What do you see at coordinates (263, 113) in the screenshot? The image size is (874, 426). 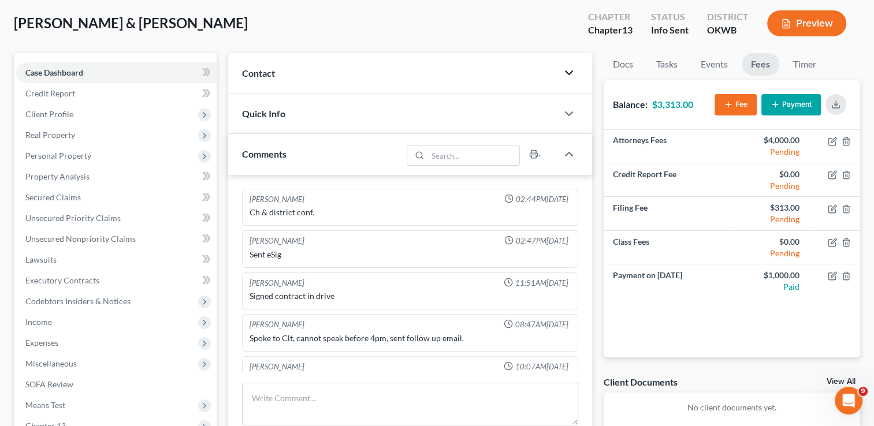 I see `span: Quick Info` at bounding box center [263, 113].